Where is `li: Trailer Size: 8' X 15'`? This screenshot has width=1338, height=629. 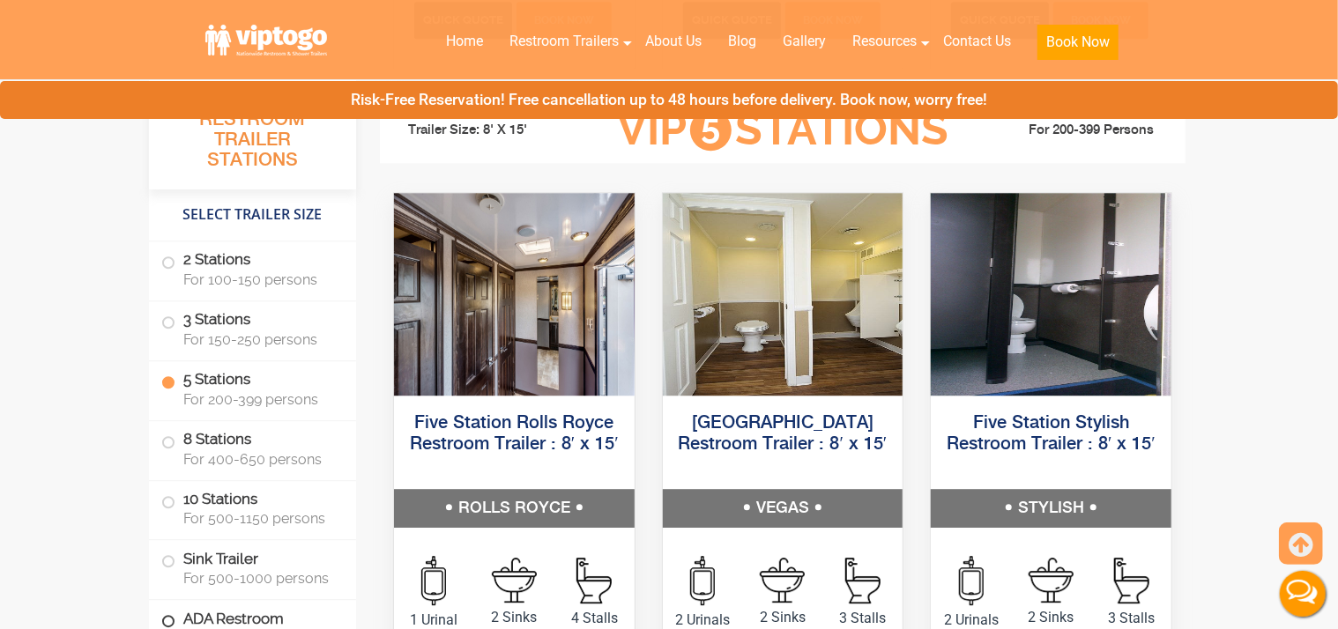
li: Trailer Size: 8' X 15' is located at coordinates (491, 130).